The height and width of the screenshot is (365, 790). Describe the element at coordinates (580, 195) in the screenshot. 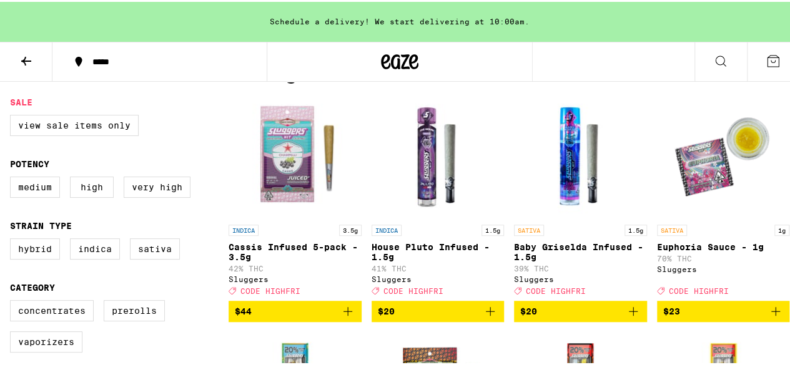

I see `a: Open page for Baby Griselda Infused - 1.5g from Sluggers` at that location.